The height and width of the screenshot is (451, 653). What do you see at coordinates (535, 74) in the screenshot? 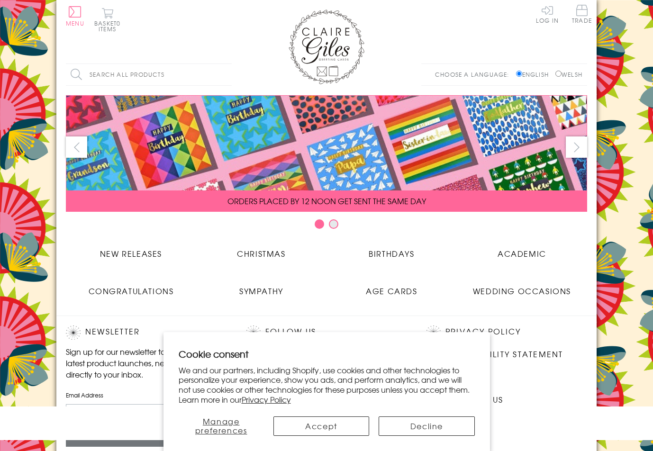
I see `label: English` at bounding box center [535, 74].